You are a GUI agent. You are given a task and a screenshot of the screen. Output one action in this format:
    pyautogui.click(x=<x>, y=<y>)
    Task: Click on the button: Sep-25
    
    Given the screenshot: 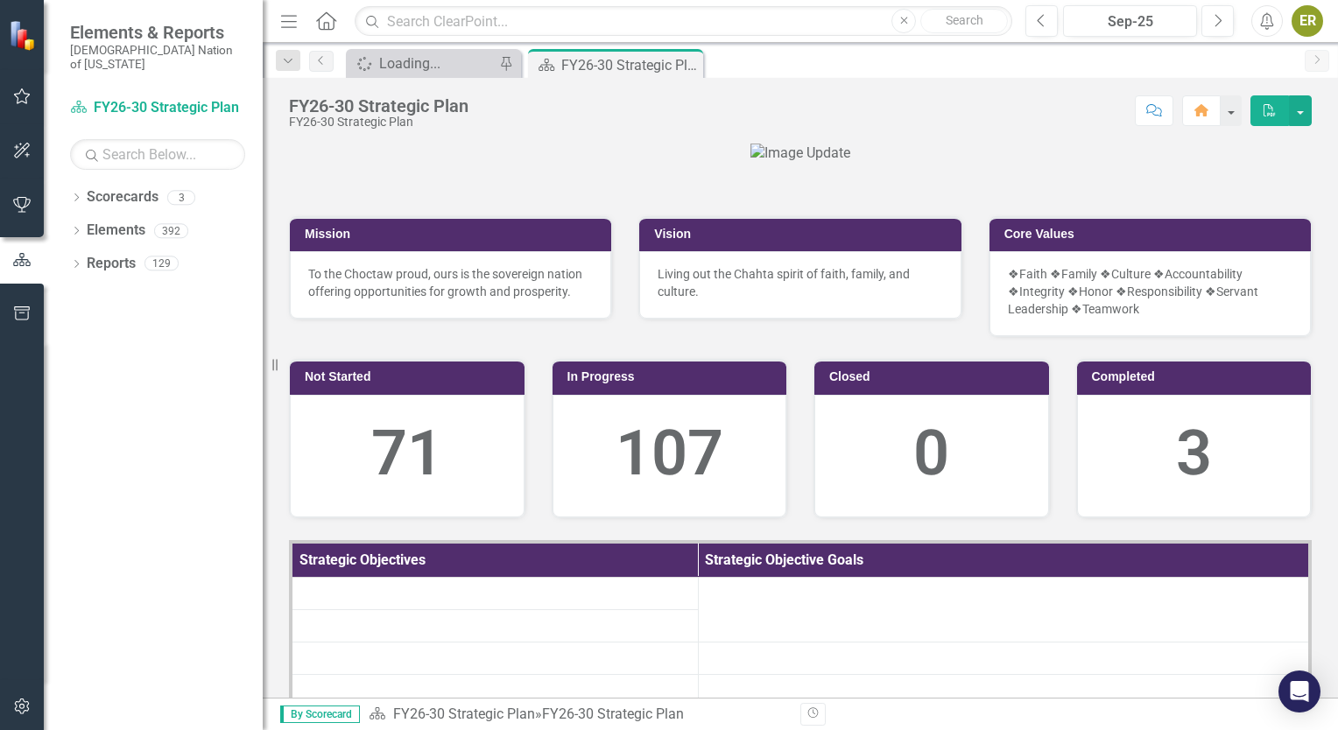 What is the action you would take?
    pyautogui.click(x=1129, y=21)
    